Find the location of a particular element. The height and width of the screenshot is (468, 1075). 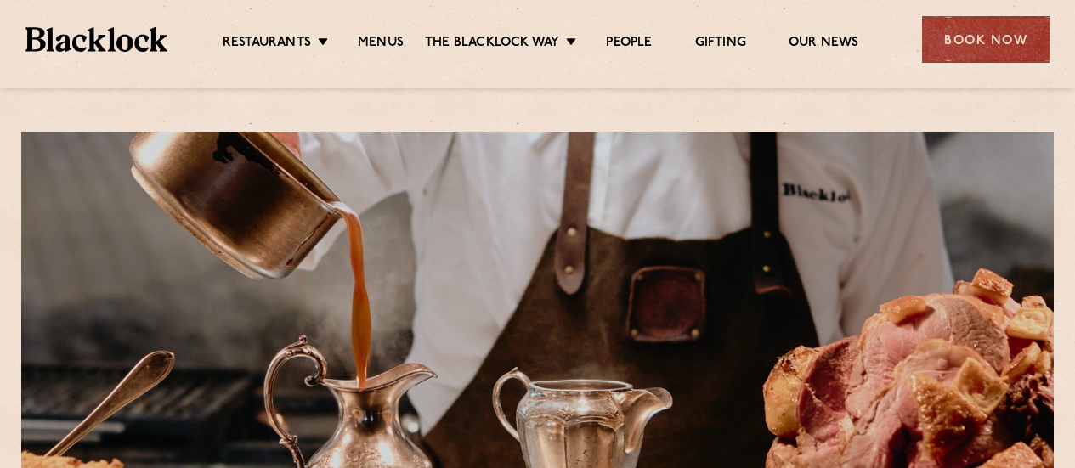

a: Gifting is located at coordinates (721, 44).